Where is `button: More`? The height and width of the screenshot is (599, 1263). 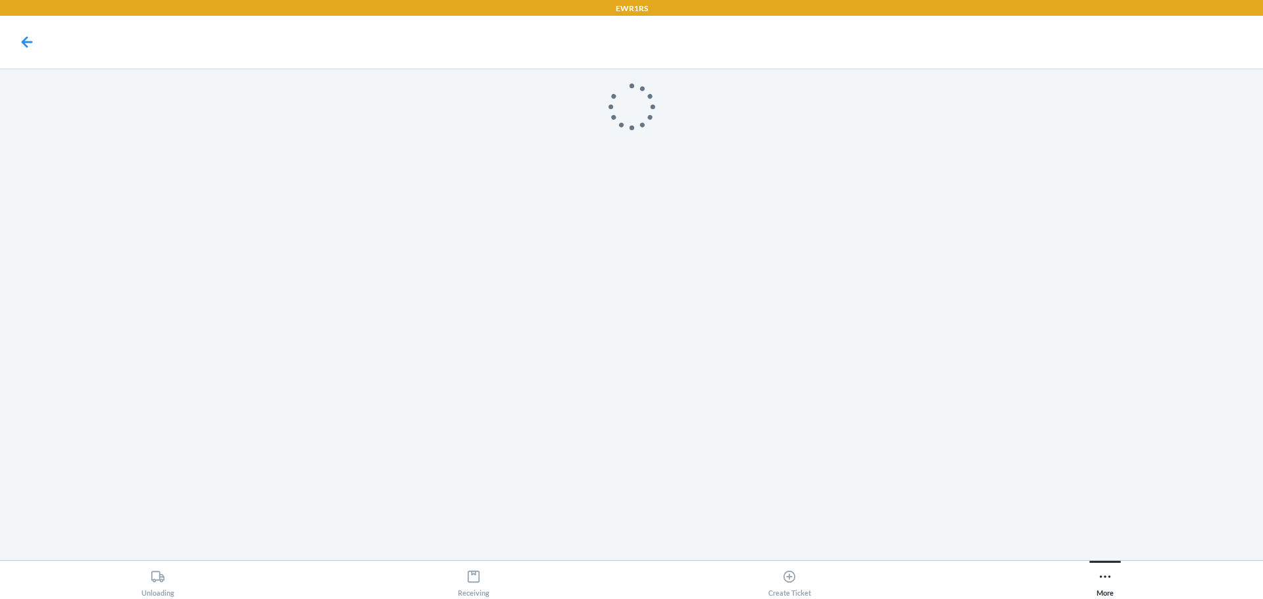 button: More is located at coordinates (1105, 579).